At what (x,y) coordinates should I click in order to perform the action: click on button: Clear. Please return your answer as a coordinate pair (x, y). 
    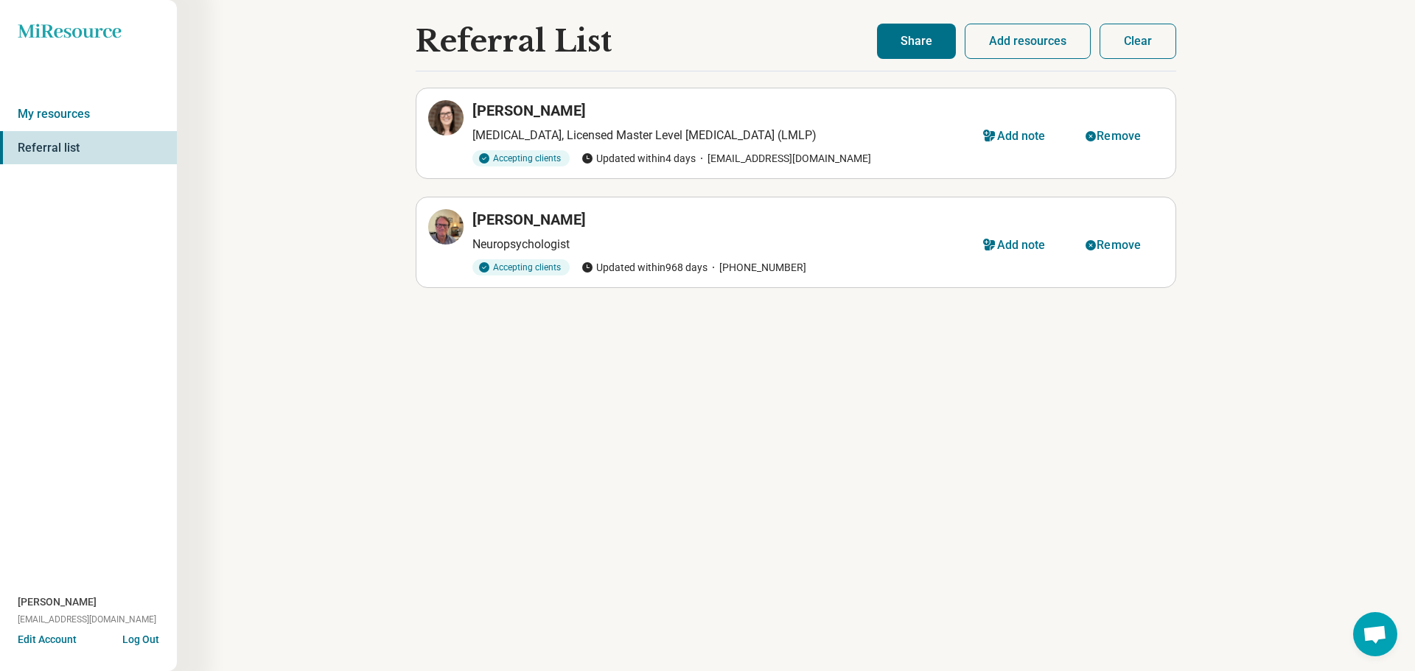
    Looking at the image, I should click on (1138, 41).